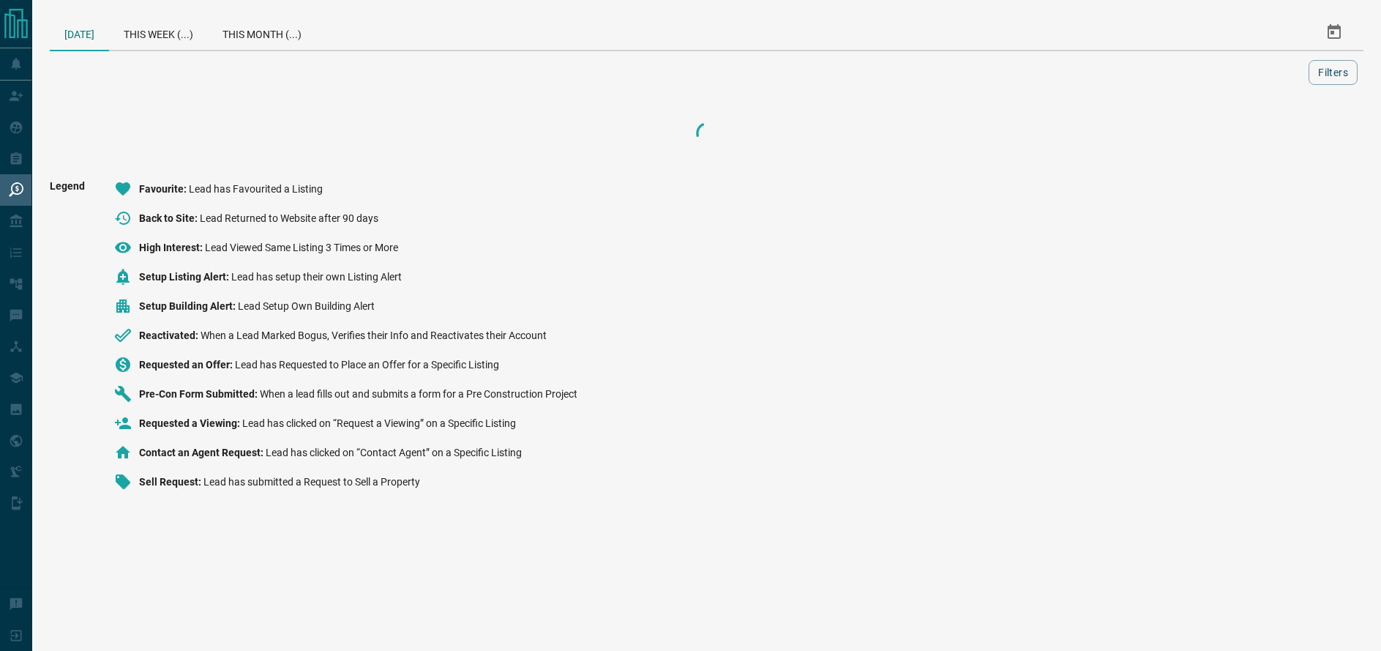 This screenshot has width=1381, height=651. What do you see at coordinates (316, 277) in the screenshot?
I see `span: Lead has setup their own Listing Alert` at bounding box center [316, 277].